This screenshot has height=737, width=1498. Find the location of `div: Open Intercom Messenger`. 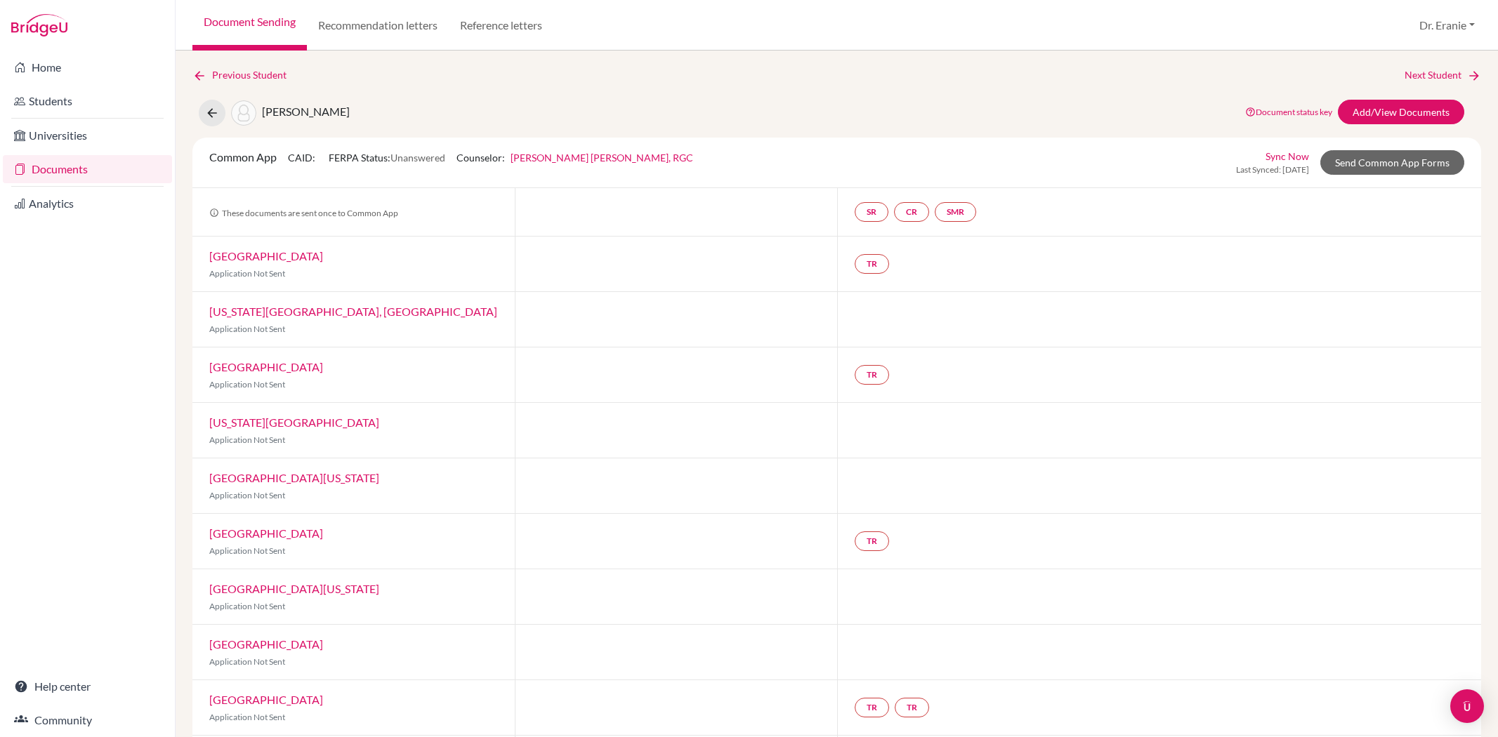

div: Open Intercom Messenger is located at coordinates (1467, 707).